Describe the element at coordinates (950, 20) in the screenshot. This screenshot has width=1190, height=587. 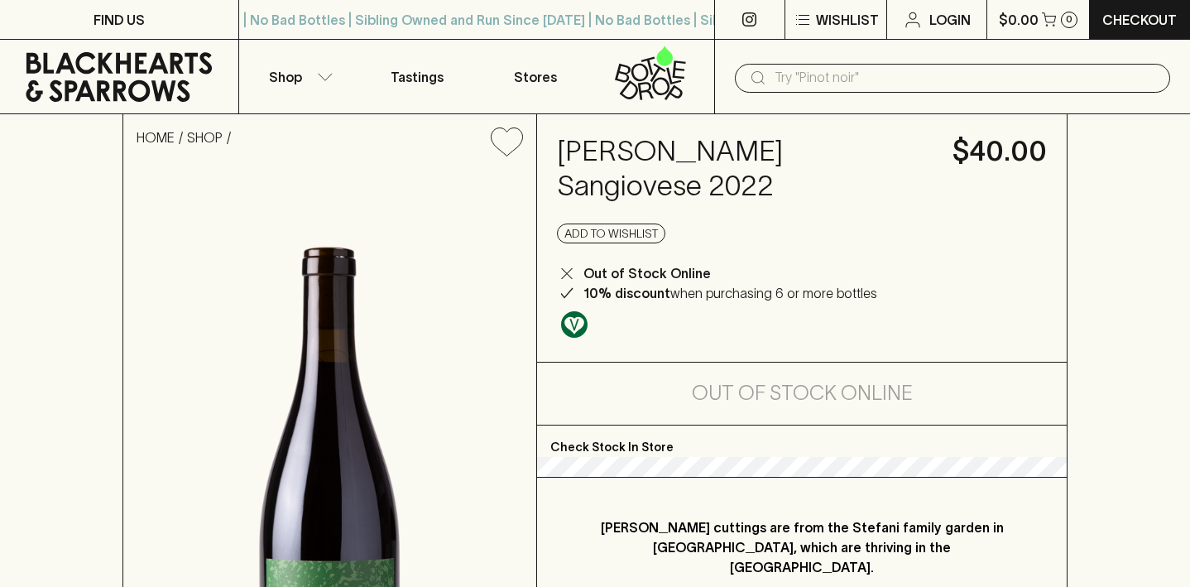
I see `p: Login` at that location.